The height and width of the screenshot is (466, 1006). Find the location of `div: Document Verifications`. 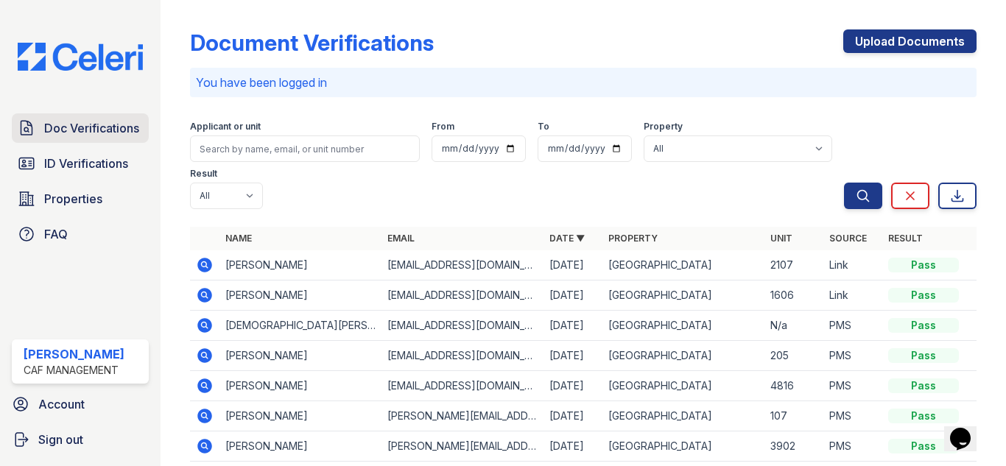

div: Document Verifications is located at coordinates (312, 43).